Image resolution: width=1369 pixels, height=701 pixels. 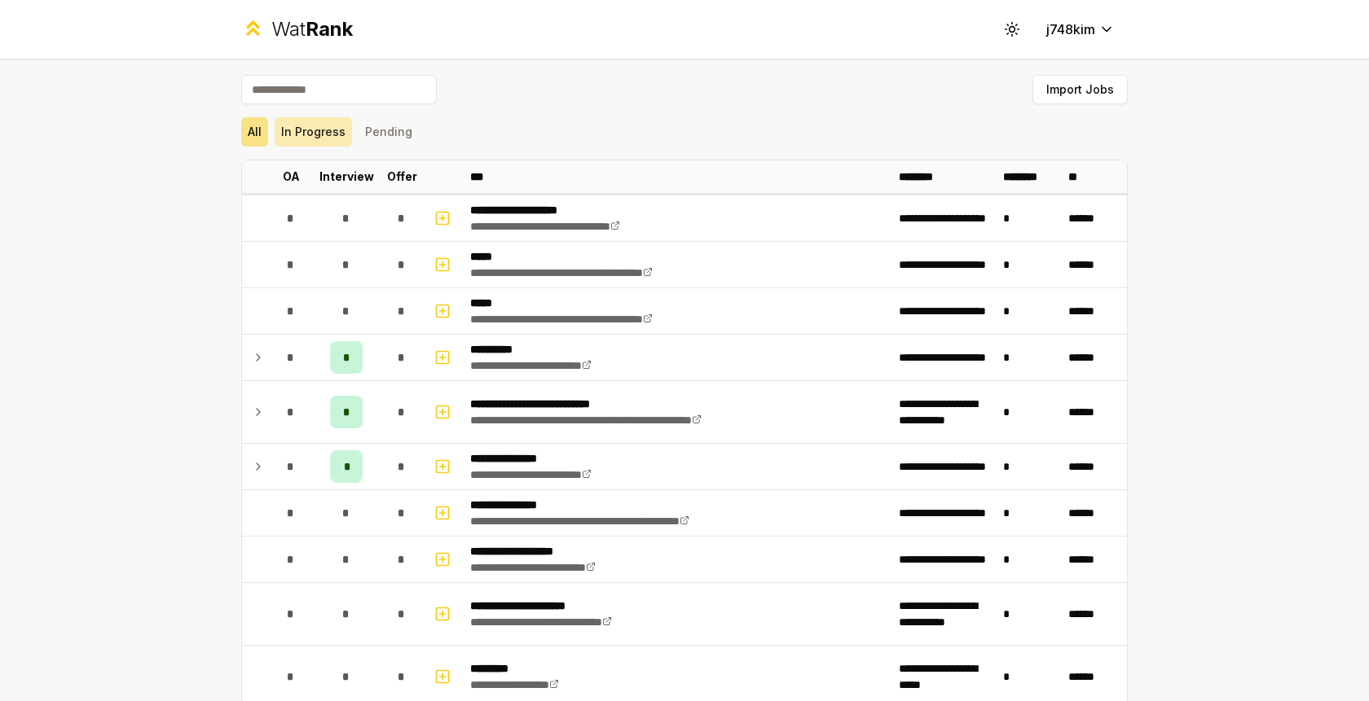 What do you see at coordinates (254, 132) in the screenshot?
I see `button: All` at bounding box center [254, 132].